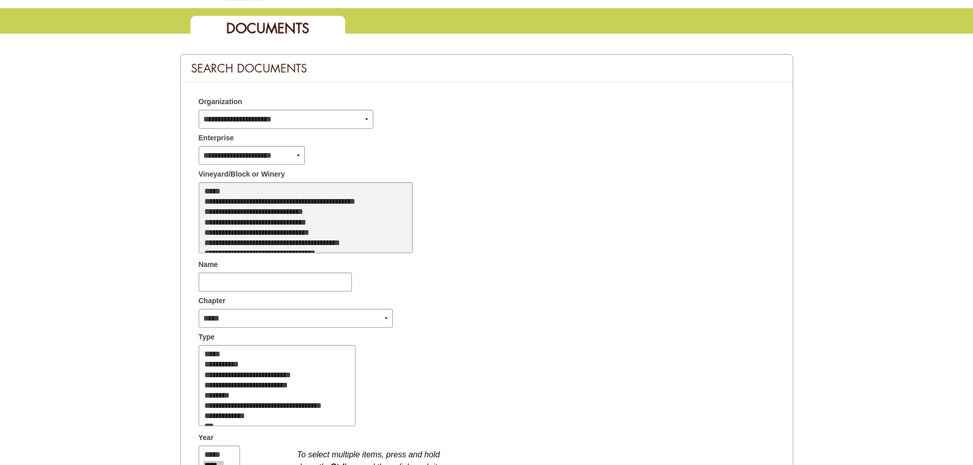  Describe the element at coordinates (207, 337) in the screenshot. I see `span: Type` at that location.